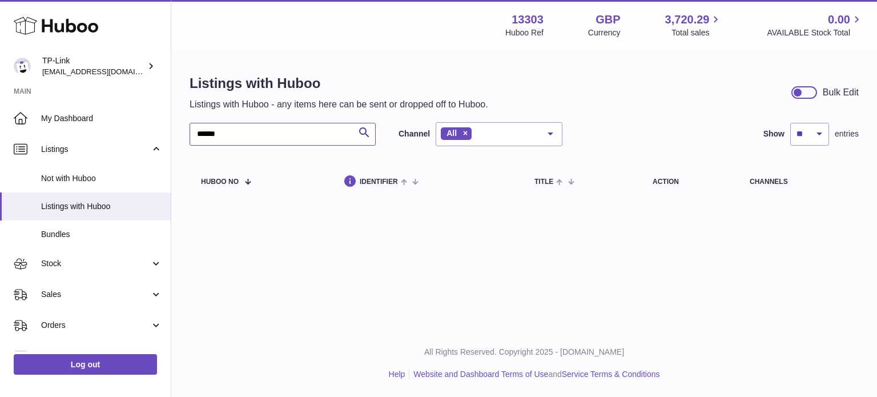 Image resolution: width=877 pixels, height=397 pixels. I want to click on span: Orders, so click(95, 325).